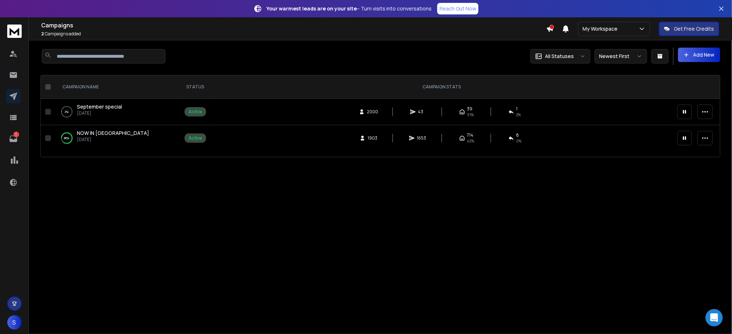 This screenshot has width=732, height=334. I want to click on button: S, so click(14, 323).